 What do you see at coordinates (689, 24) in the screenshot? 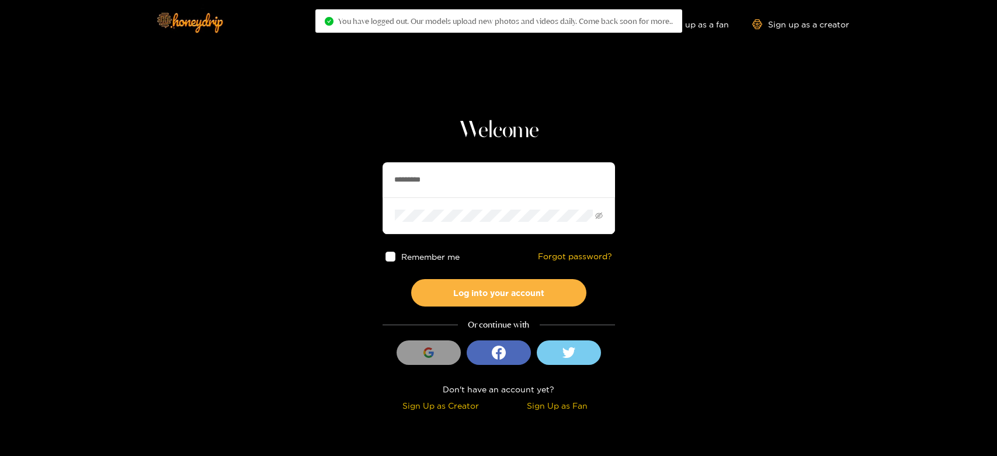
I see `a: Sign up as a fan` at bounding box center [689, 24].